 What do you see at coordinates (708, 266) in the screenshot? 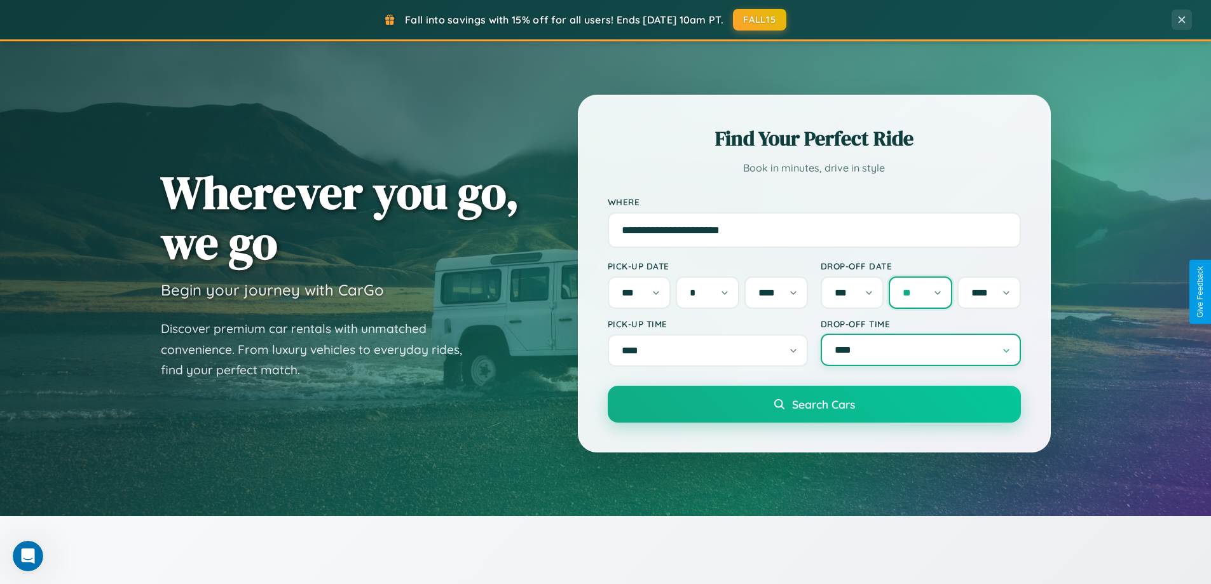
I see `label: Pick-up Date` at bounding box center [708, 266].